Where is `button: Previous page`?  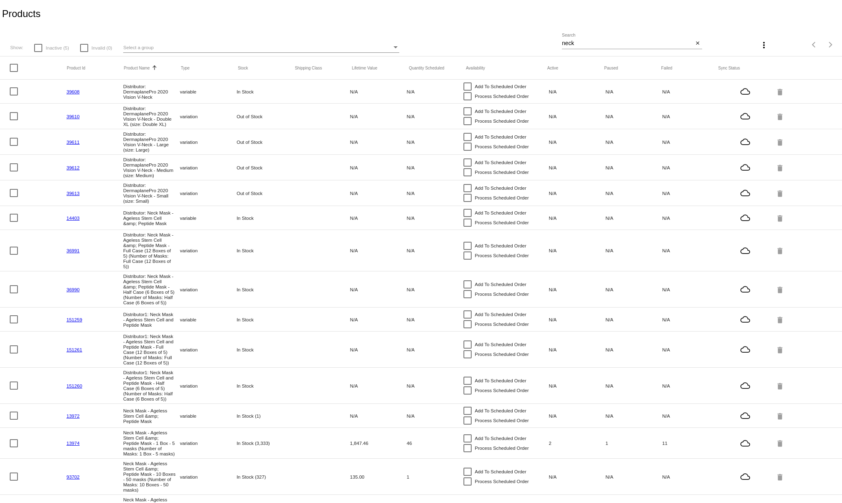
button: Previous page is located at coordinates (814, 45).